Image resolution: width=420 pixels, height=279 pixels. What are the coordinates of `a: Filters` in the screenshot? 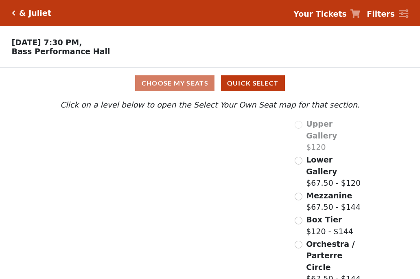 It's located at (387, 14).